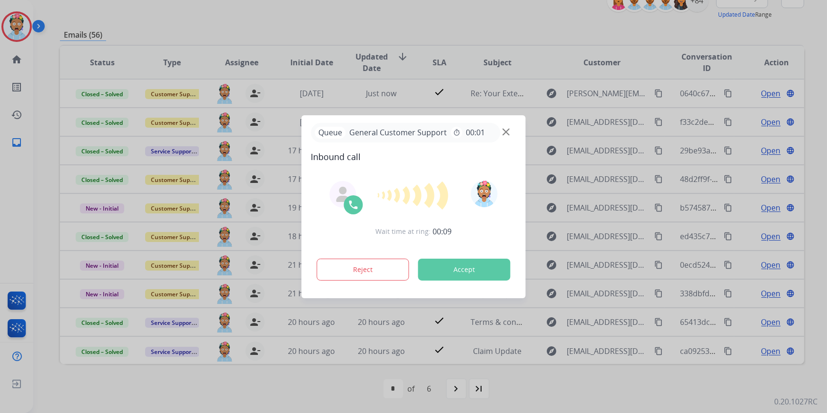 This screenshot has width=827, height=413. I want to click on img: agent-avatar, so click(343, 194).